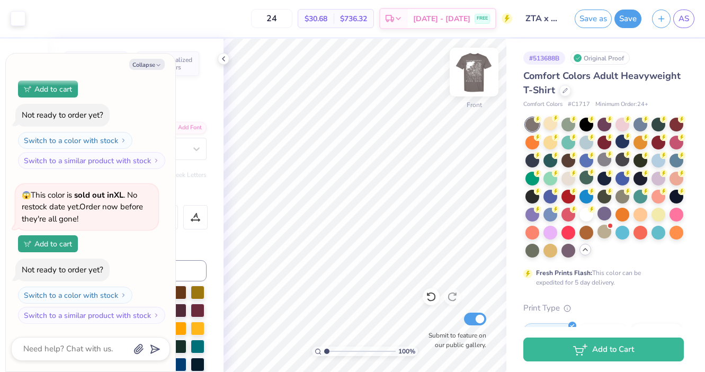  I want to click on div: Original Proof, so click(600, 58).